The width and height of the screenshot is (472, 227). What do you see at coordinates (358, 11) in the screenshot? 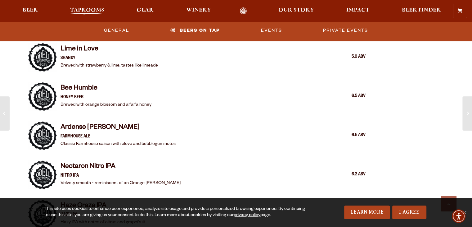
I see `a: Impact` at bounding box center [358, 11].